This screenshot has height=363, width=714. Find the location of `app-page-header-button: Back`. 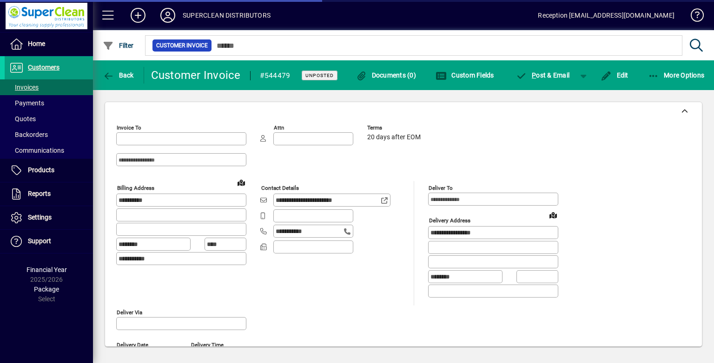

app-page-header-button: Back is located at coordinates (118, 75).